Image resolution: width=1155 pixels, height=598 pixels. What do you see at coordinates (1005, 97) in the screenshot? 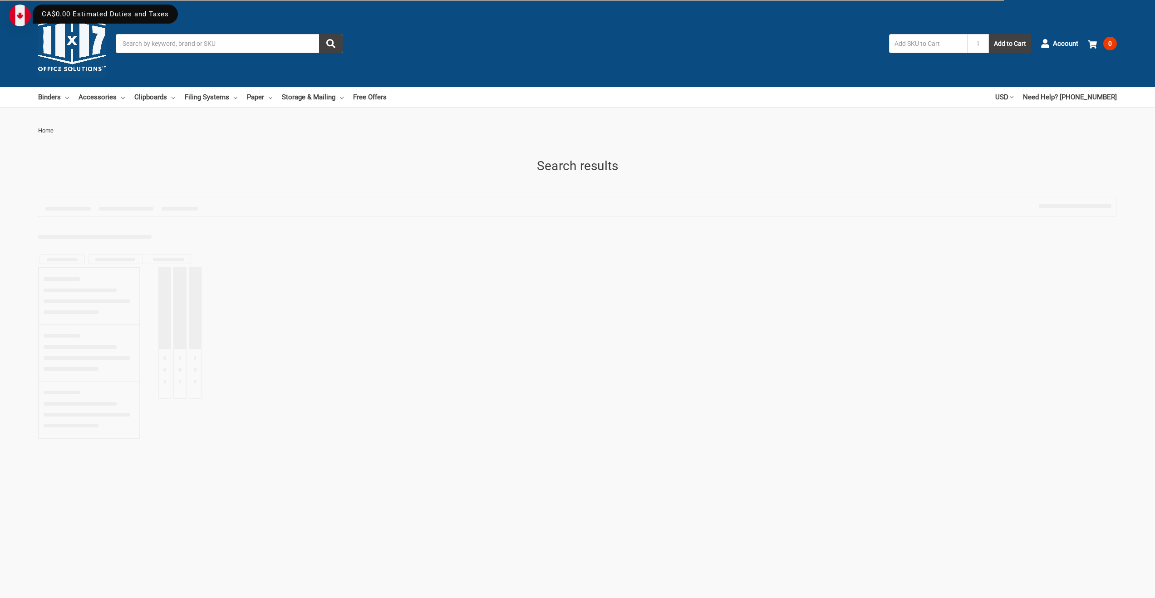
I see `a: USD` at bounding box center [1005, 97].